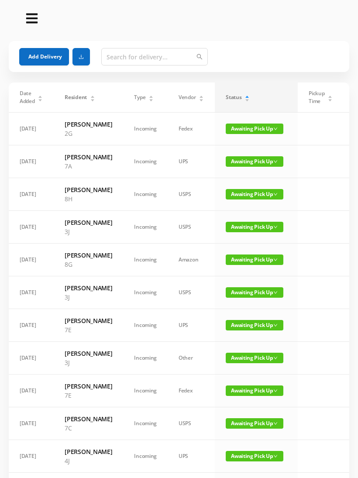  Describe the element at coordinates (191, 260) in the screenshot. I see `td: Amazon` at that location.